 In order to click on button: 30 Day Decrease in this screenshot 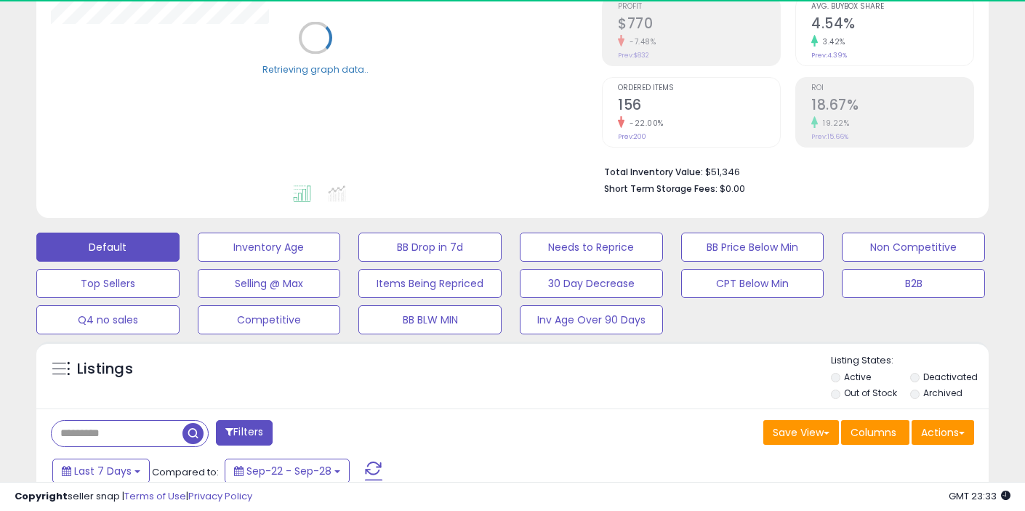, I will do `click(591, 283)`.